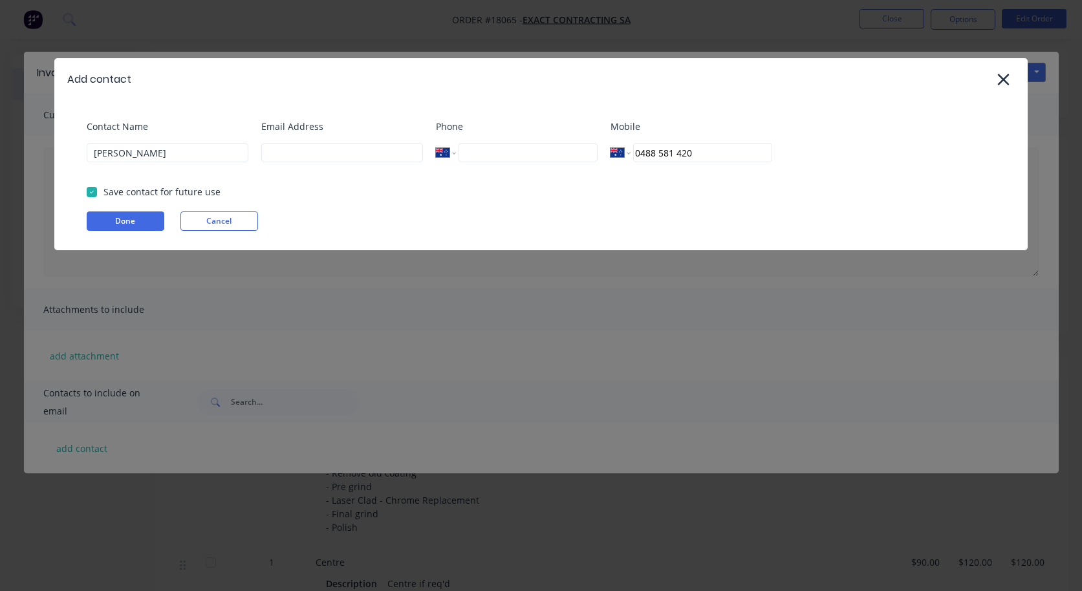 The width and height of the screenshot is (1082, 591). Describe the element at coordinates (219, 221) in the screenshot. I see `button: Cancel` at that location.